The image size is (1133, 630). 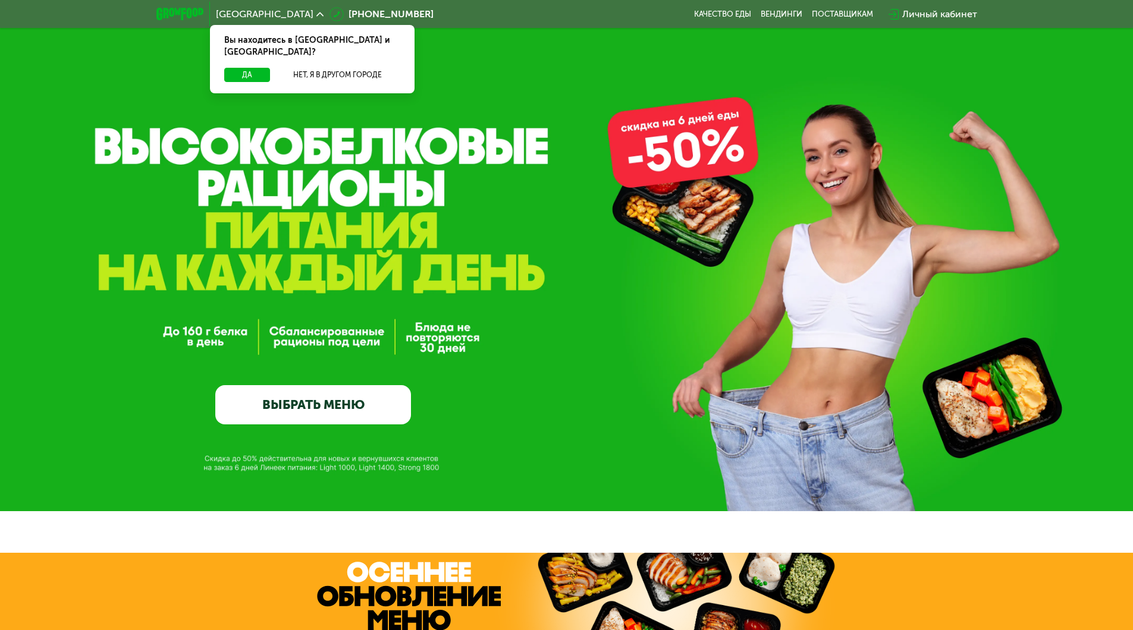 I want to click on a: ВЫБРАТЬ МЕНЮ, so click(x=313, y=405).